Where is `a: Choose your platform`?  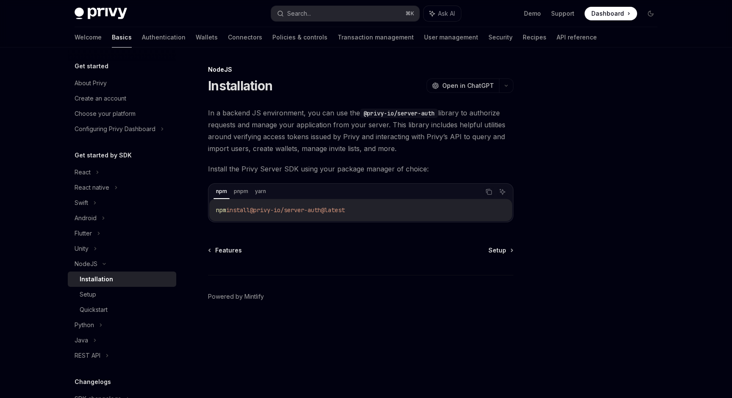
a: Choose your platform is located at coordinates (122, 114).